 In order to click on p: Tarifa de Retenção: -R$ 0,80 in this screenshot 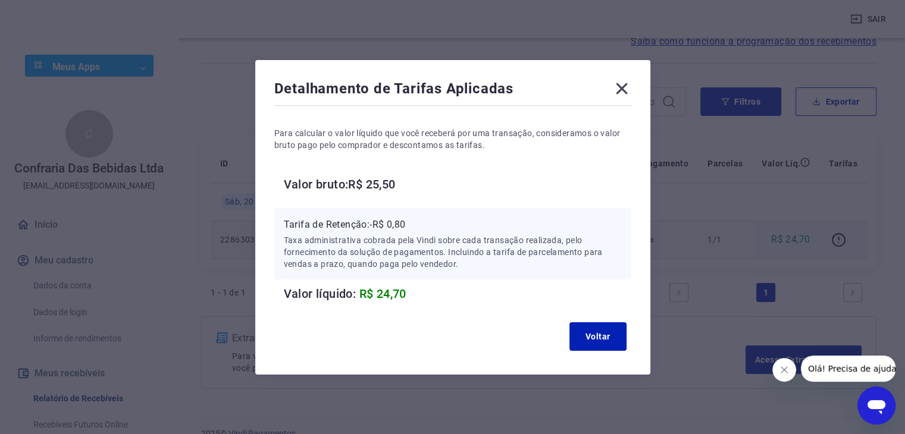, I will do `click(453, 225)`.